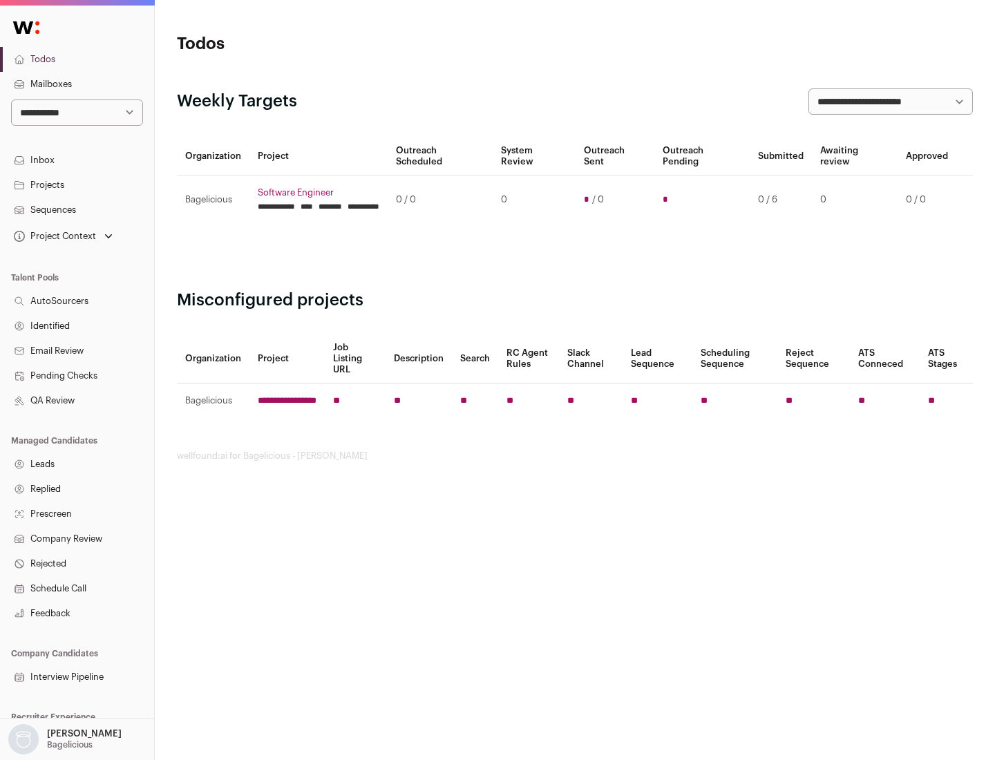 This screenshot has height=760, width=995. I want to click on th: Job Listing URL, so click(355, 359).